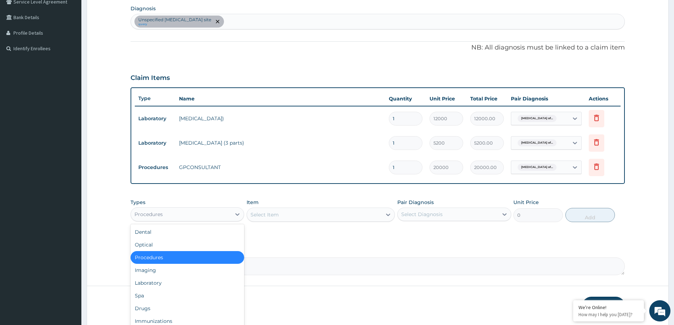 The width and height of the screenshot is (674, 325). I want to click on label: Item, so click(253, 202).